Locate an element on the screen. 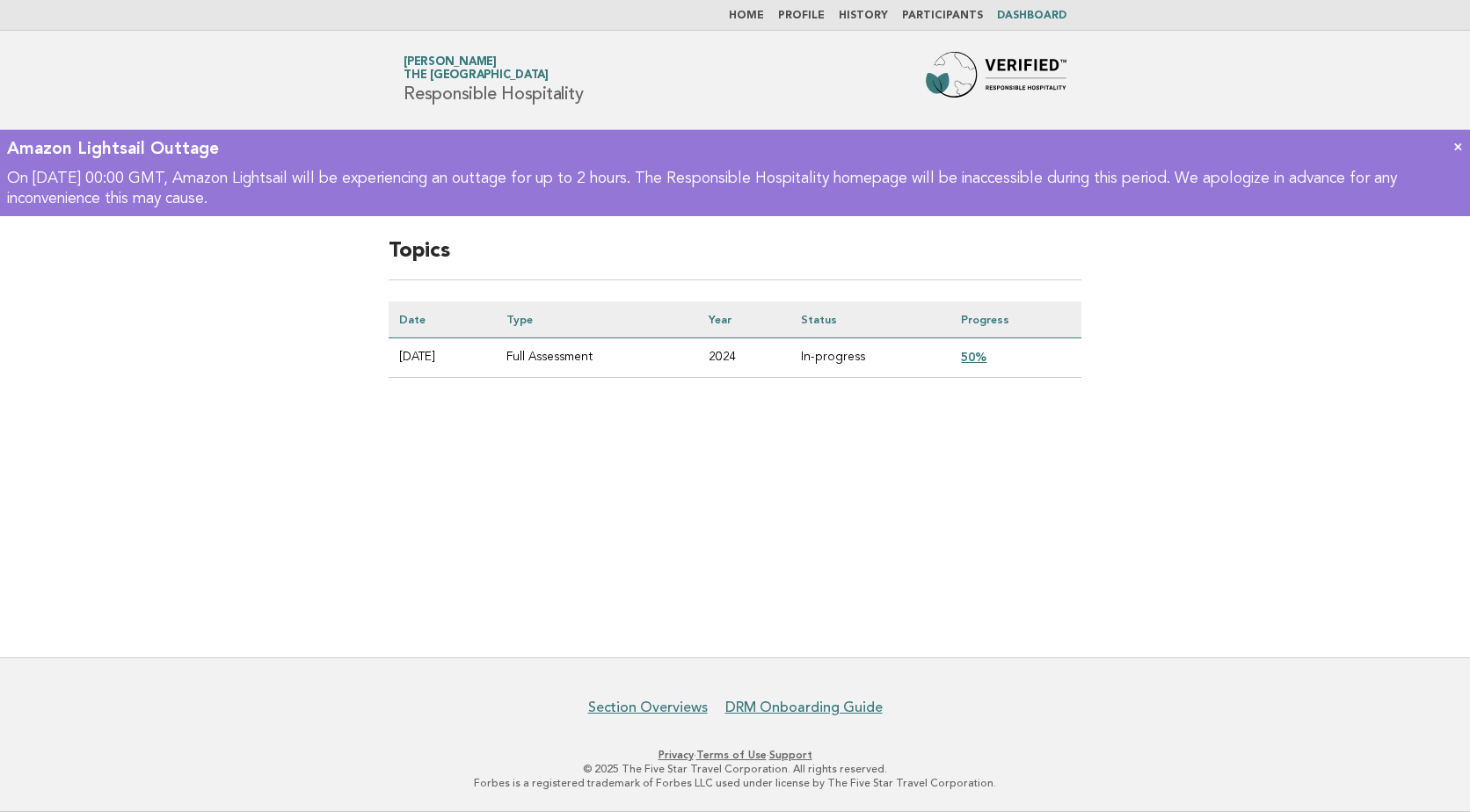  th: Progress is located at coordinates (1016, 320).